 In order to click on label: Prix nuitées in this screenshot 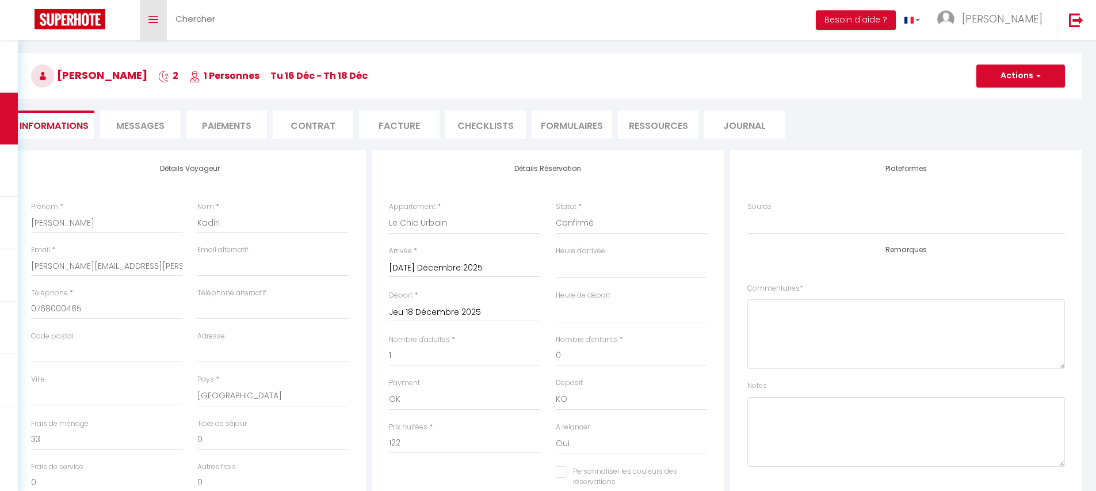, I will do `click(408, 427)`.